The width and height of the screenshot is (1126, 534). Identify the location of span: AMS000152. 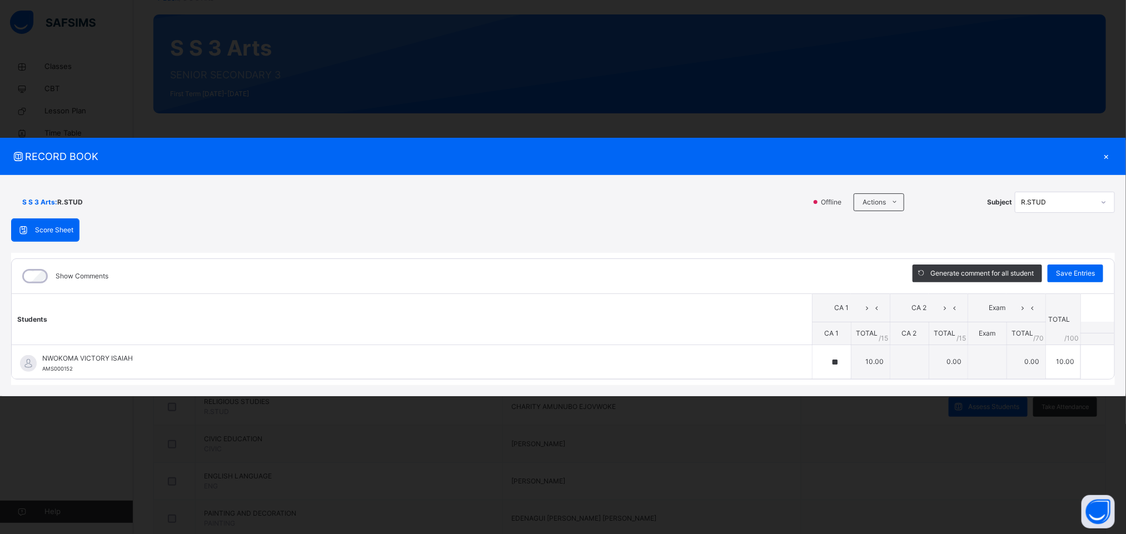
(57, 369).